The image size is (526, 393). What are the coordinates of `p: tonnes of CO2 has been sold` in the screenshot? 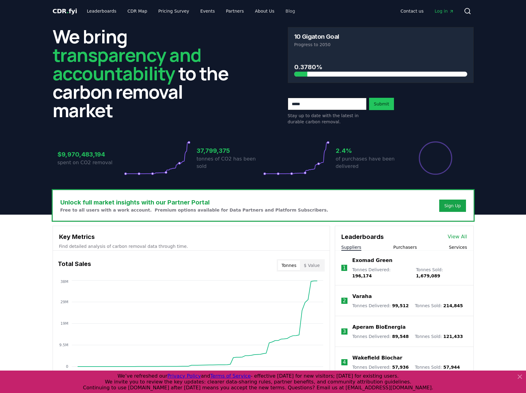 It's located at (230, 163).